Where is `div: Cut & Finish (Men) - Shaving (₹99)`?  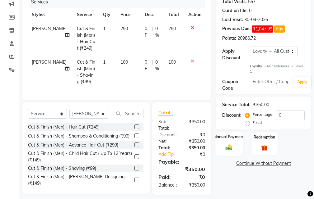
div: Cut & Finish (Men) - Shaving (₹99) is located at coordinates (62, 169).